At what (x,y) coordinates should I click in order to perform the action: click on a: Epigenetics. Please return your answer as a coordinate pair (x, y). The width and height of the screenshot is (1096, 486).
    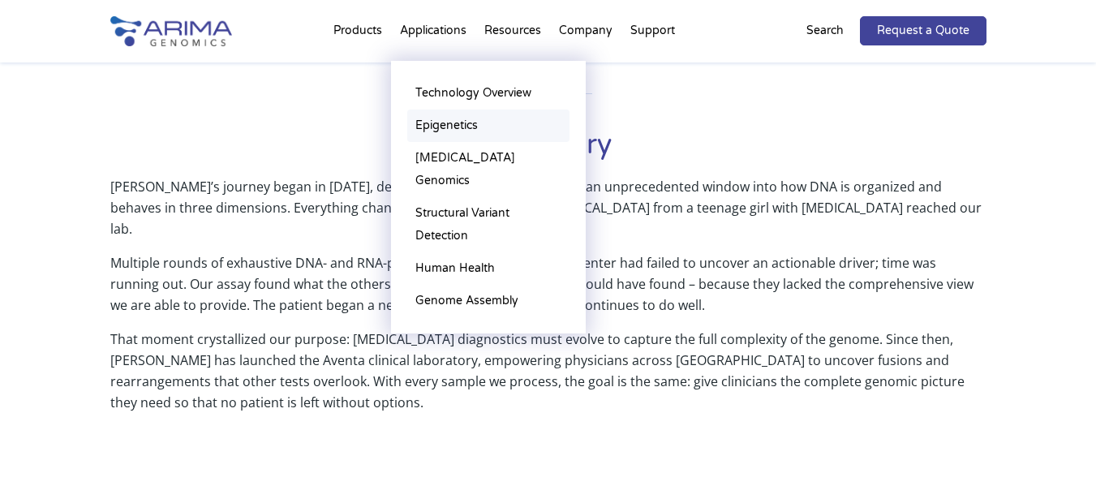
    Looking at the image, I should click on (488, 126).